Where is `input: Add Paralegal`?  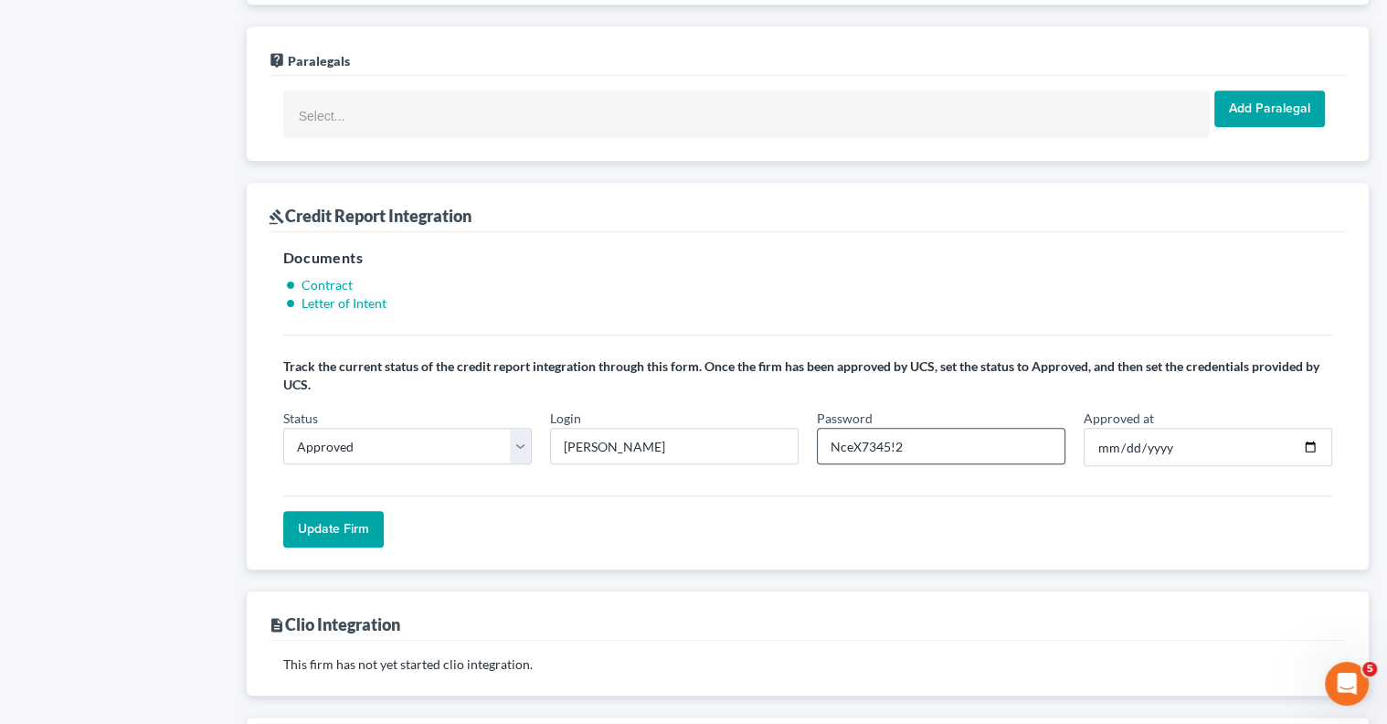 input: Add Paralegal is located at coordinates (1269, 109).